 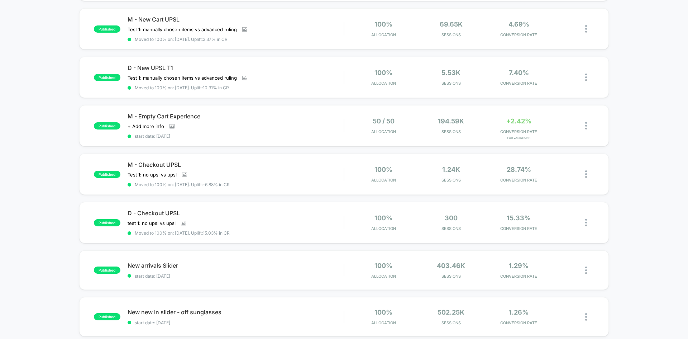 I want to click on span: 1.24k, so click(x=451, y=169).